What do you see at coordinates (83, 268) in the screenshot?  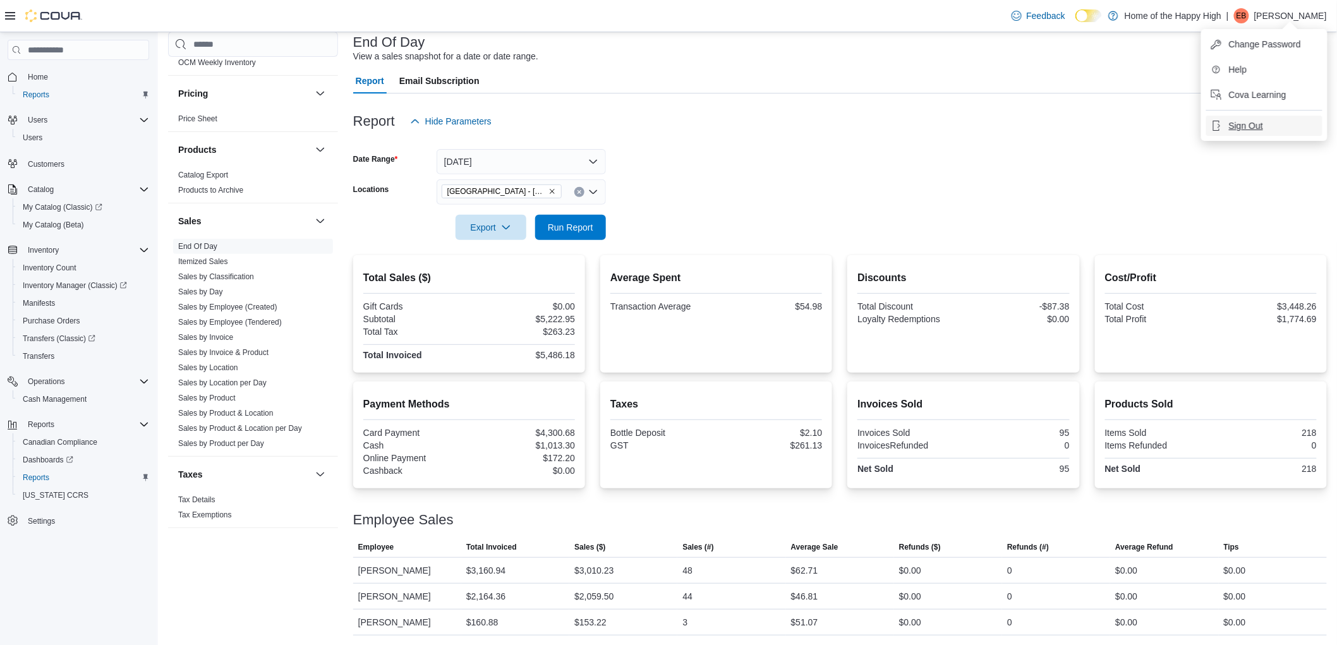 I see `span: Inventory Count` at bounding box center [83, 268].